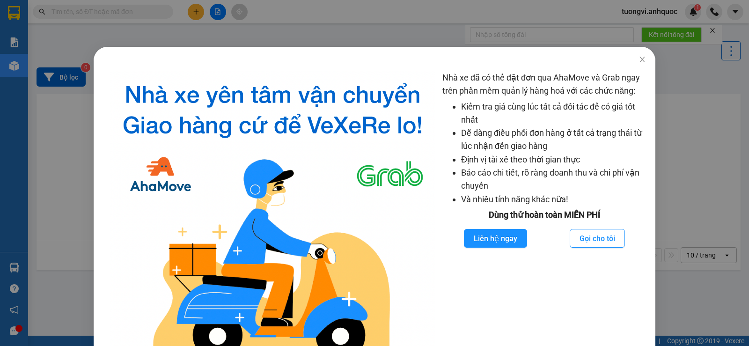  What do you see at coordinates (495, 238) in the screenshot?
I see `span: Liên hệ ngay` at bounding box center [495, 238].